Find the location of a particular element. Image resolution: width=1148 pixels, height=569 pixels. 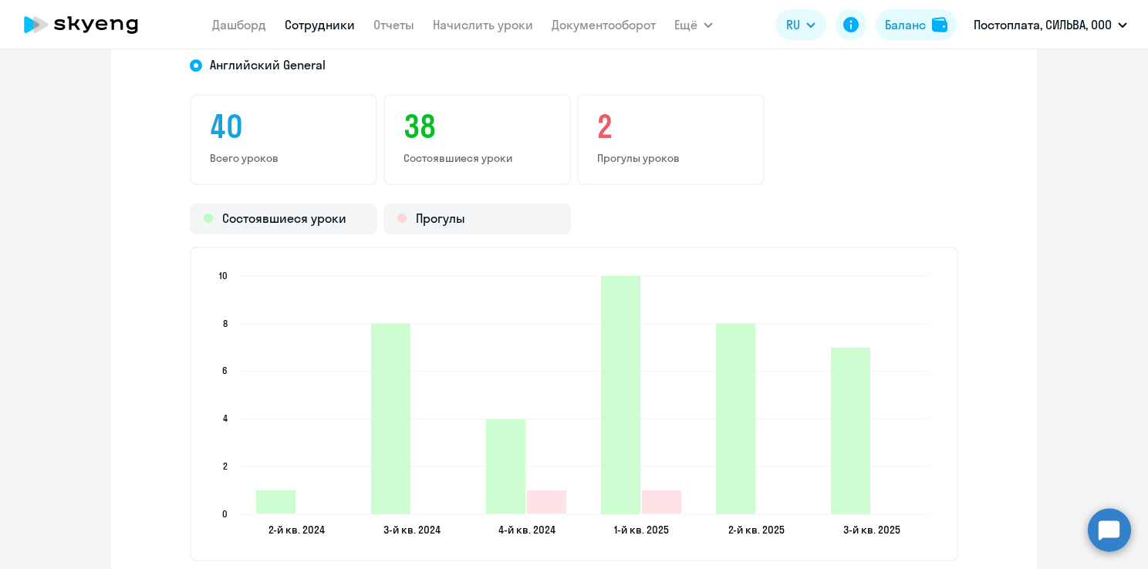

text: 6 is located at coordinates (225, 370).